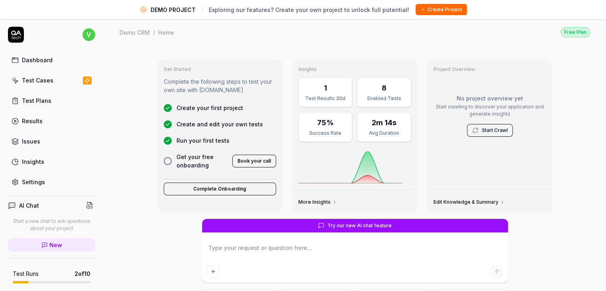 This screenshot has width=606, height=291. I want to click on a: Dashboard, so click(51, 60).